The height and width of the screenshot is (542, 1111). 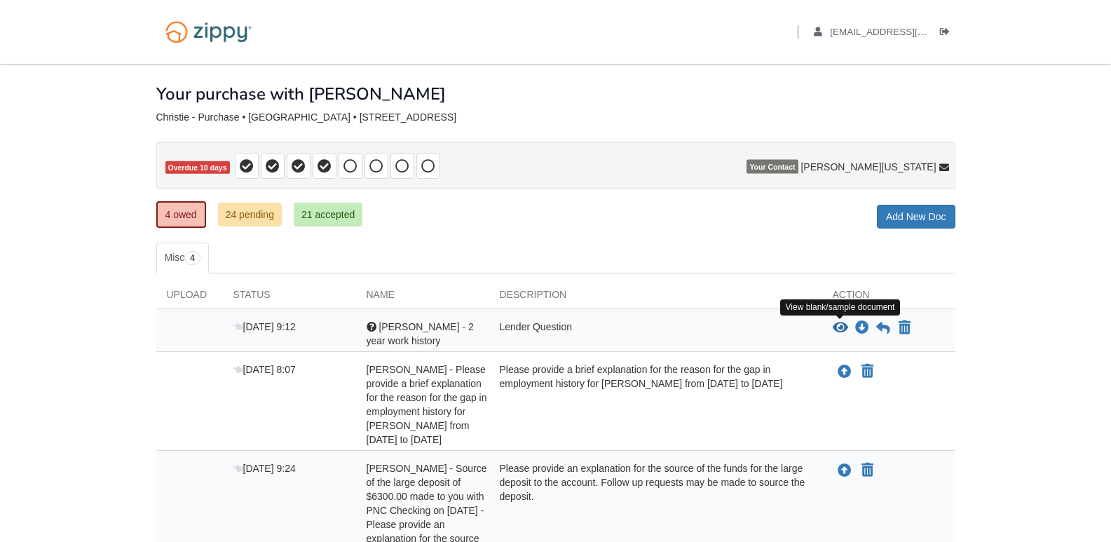 I want to click on span: drmomma789@aol.com, so click(x=910, y=32).